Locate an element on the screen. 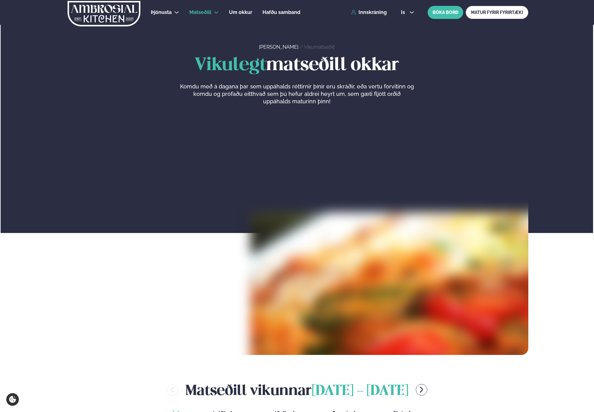 This screenshot has width=594, height=412. a: Hafðu samband is located at coordinates (282, 12).